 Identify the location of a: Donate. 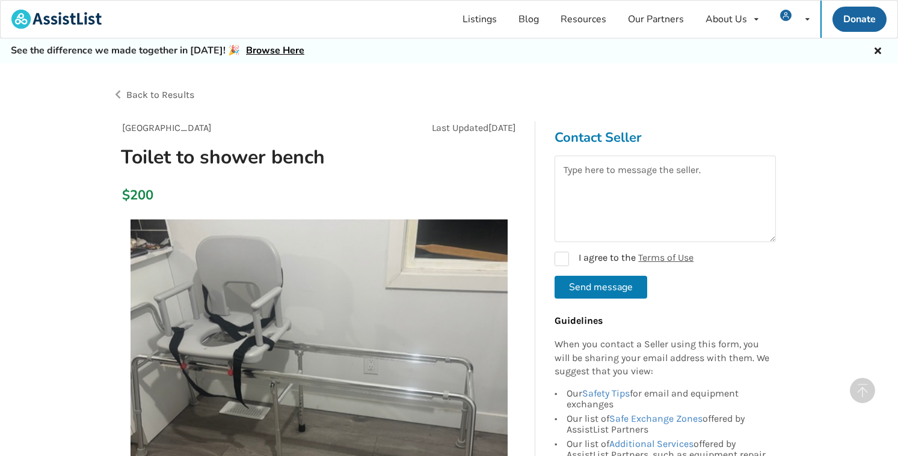
(859, 19).